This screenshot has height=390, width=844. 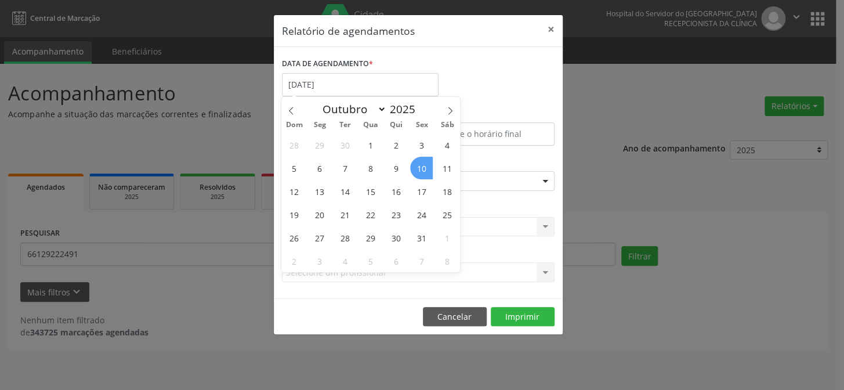 What do you see at coordinates (421, 237) in the screenshot?
I see `span: Outubro 31, 2025` at bounding box center [421, 237].